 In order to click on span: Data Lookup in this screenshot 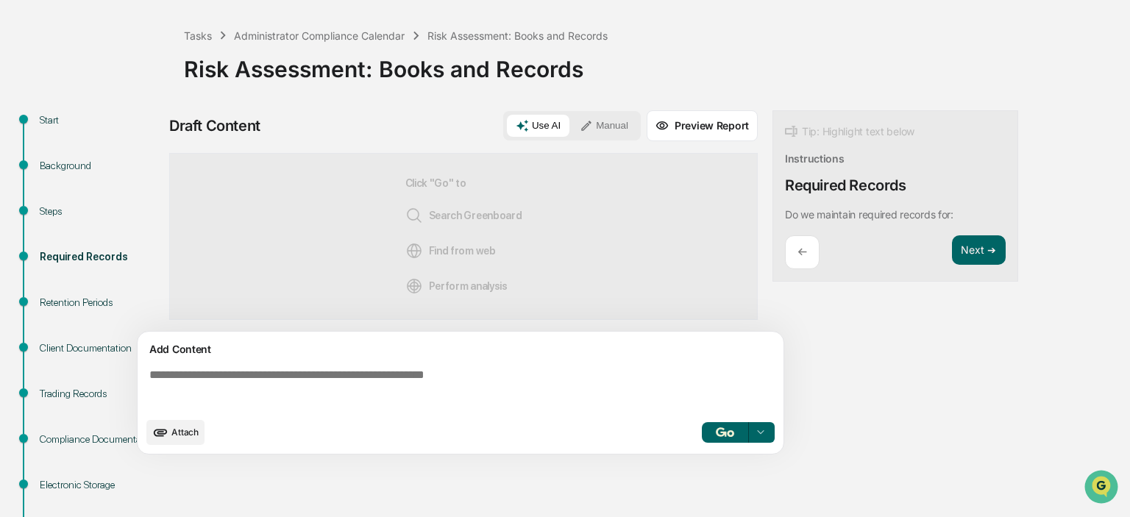, I will do `click(61, 221)`.